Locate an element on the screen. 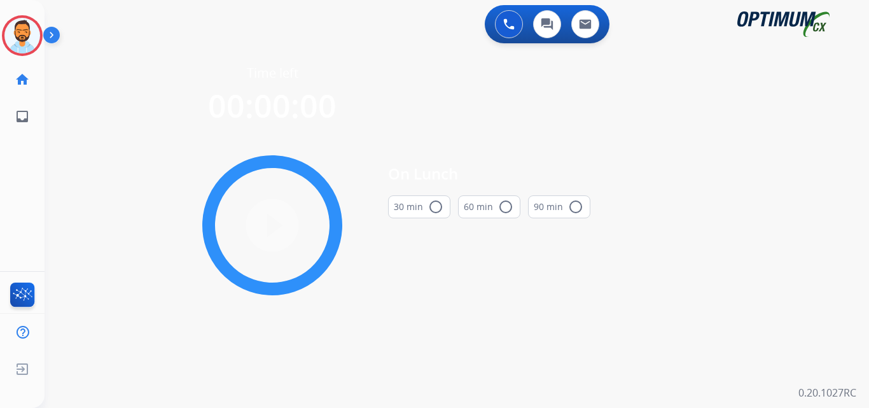 The width and height of the screenshot is (869, 408). p: 0.20.1027RC is located at coordinates (827, 392).